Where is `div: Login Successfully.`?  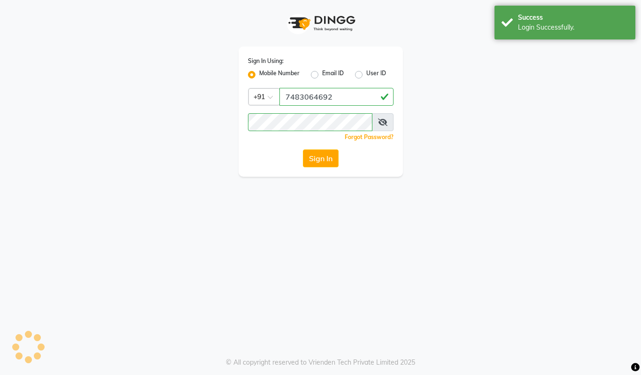
div: Login Successfully. is located at coordinates (573, 27).